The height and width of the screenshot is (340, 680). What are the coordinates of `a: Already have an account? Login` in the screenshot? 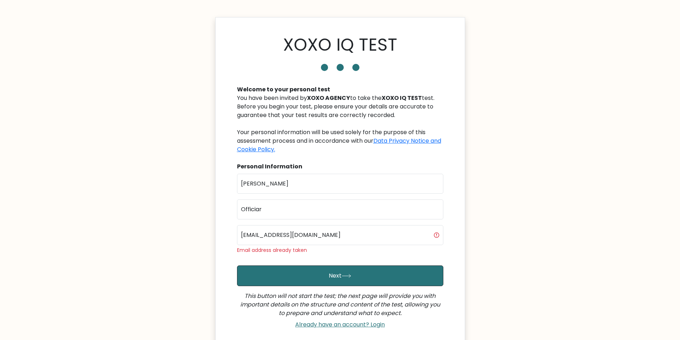 It's located at (340, 325).